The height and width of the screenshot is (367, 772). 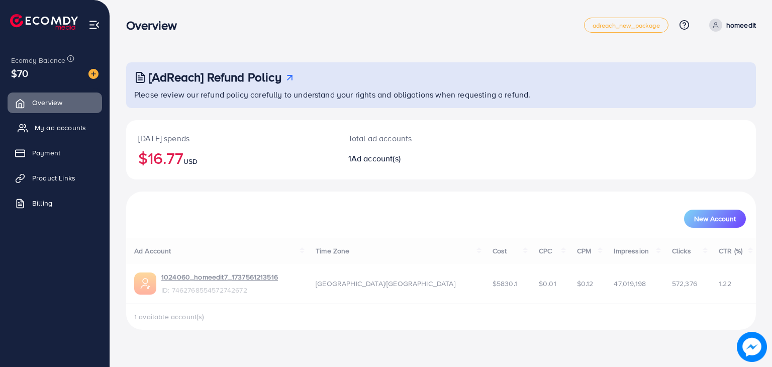 I want to click on img: menu, so click(x=94, y=25).